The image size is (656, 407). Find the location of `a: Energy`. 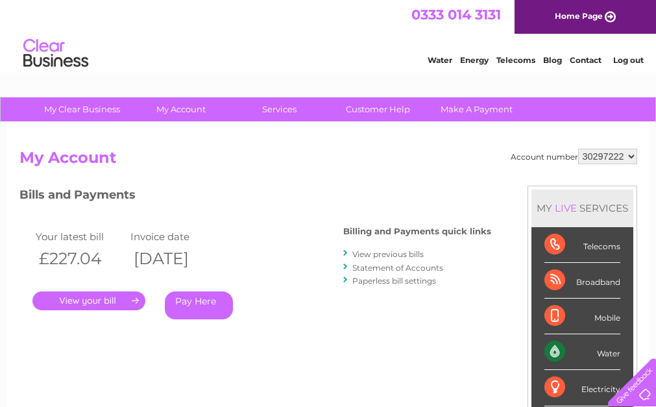

a: Energy is located at coordinates (474, 60).